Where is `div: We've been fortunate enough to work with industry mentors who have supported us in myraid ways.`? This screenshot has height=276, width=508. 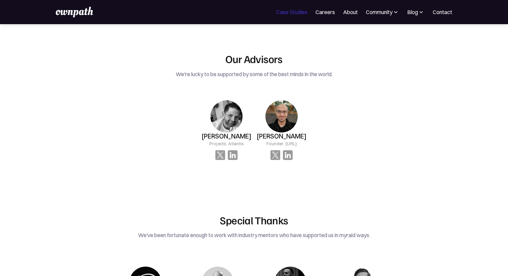 div: We've been fortunate enough to work with industry mentors who have supported us in myraid ways. is located at coordinates (254, 235).